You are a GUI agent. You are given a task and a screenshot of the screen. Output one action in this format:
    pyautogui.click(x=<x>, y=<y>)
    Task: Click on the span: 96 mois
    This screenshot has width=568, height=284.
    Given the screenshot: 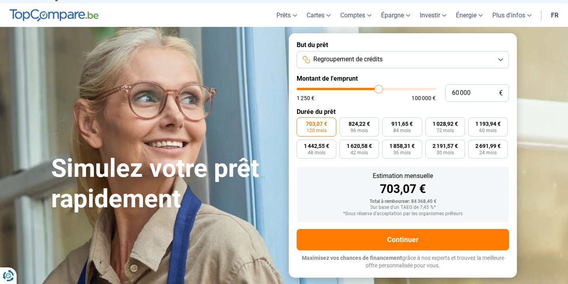 What is the action you would take?
    pyautogui.click(x=359, y=131)
    